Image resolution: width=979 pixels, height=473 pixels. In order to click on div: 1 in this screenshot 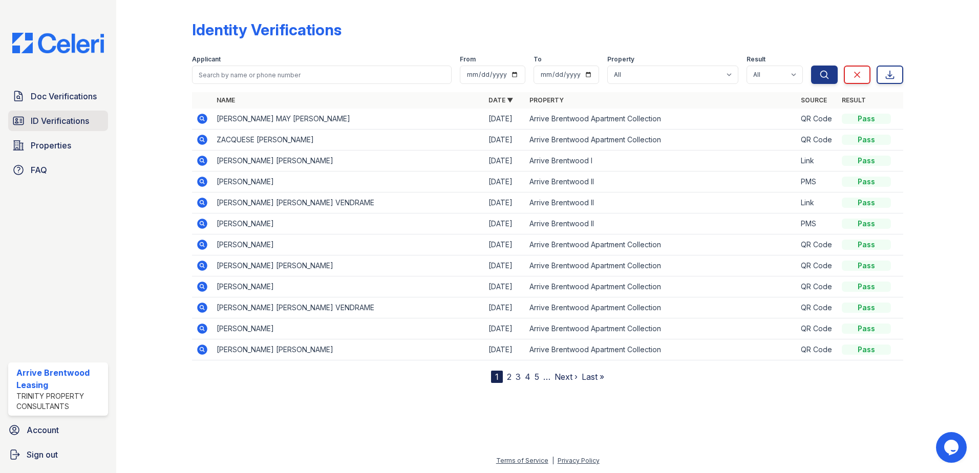, I will do `click(497, 377)`.